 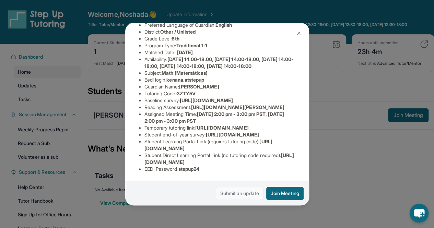 What do you see at coordinates (178, 32) in the screenshot?
I see `span: Other / Unlisted` at bounding box center [178, 32].